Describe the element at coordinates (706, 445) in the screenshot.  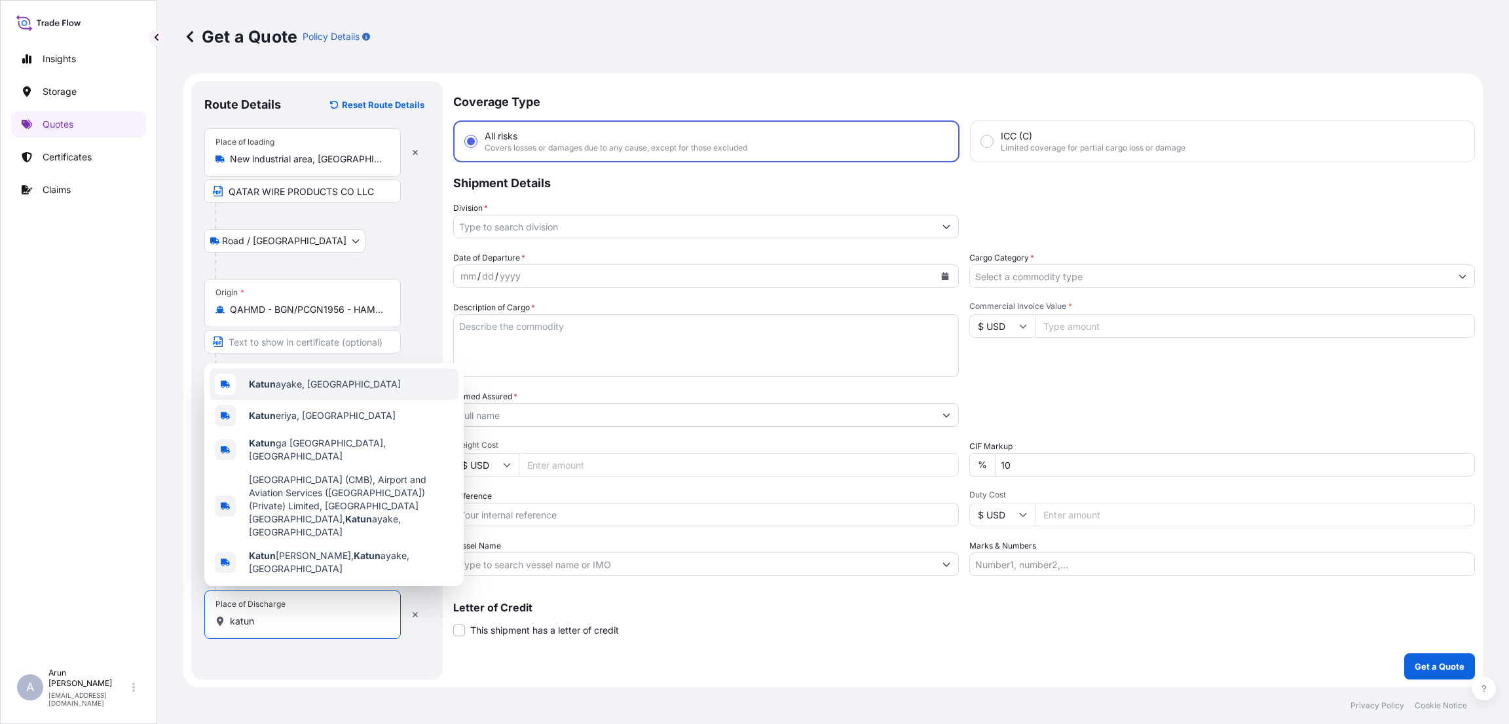
I see `span: Freight Cost` at that location.